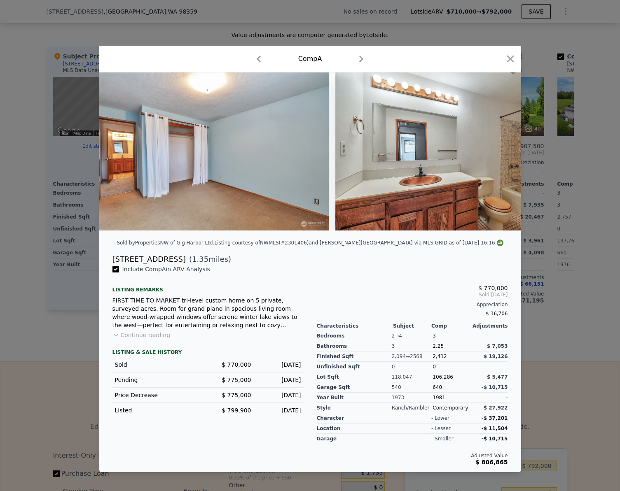 Image resolution: width=620 pixels, height=491 pixels. What do you see at coordinates (236, 410) in the screenshot?
I see `span: $ 799,900` at bounding box center [236, 410].